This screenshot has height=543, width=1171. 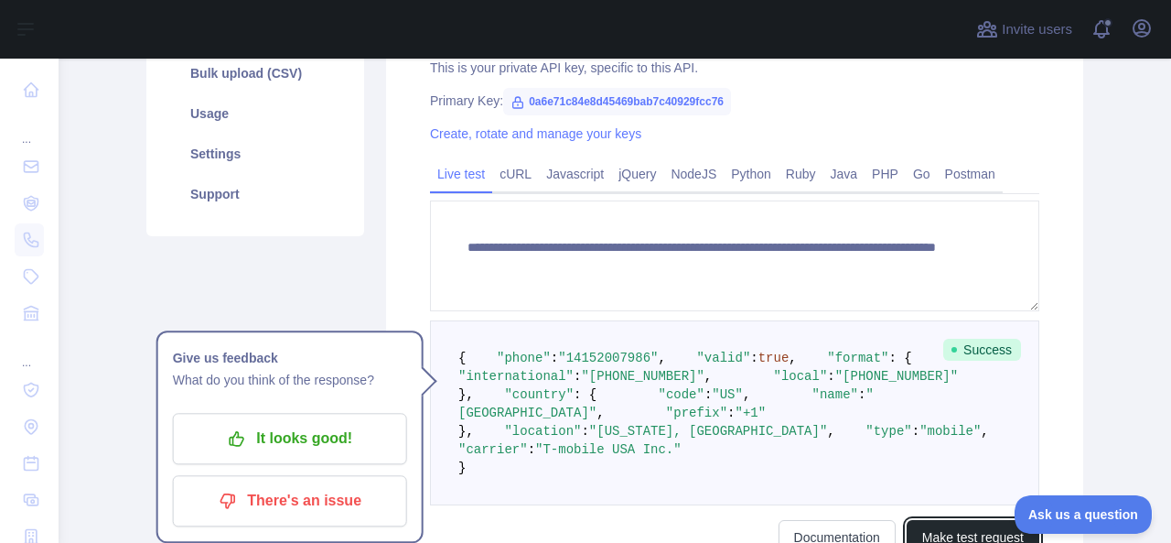 What do you see at coordinates (608, 358) in the screenshot?
I see `span: "14152007986"` at bounding box center [608, 358].